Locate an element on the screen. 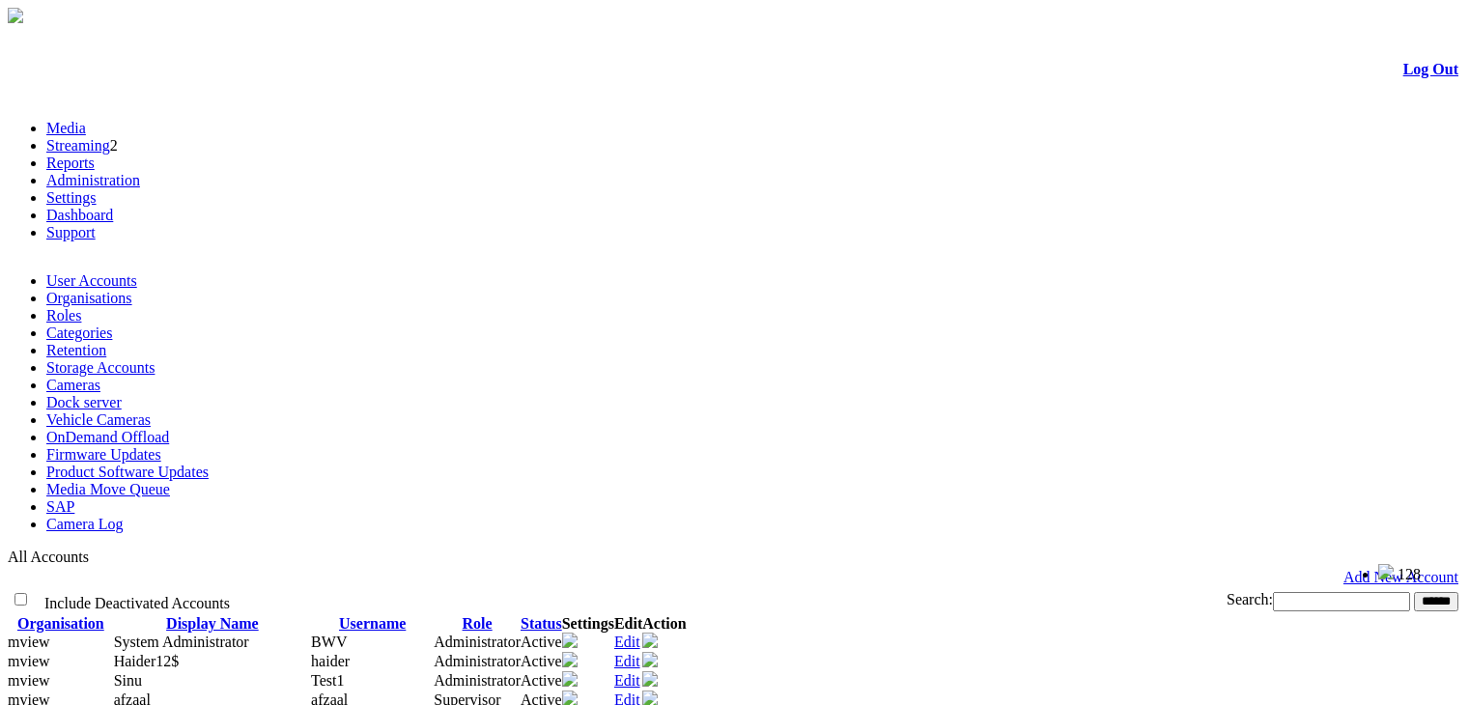  a: Organisations is located at coordinates (89, 297).